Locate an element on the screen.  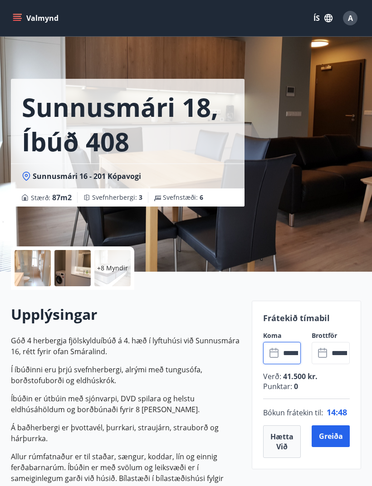
span: Stærð : is located at coordinates (51, 198).